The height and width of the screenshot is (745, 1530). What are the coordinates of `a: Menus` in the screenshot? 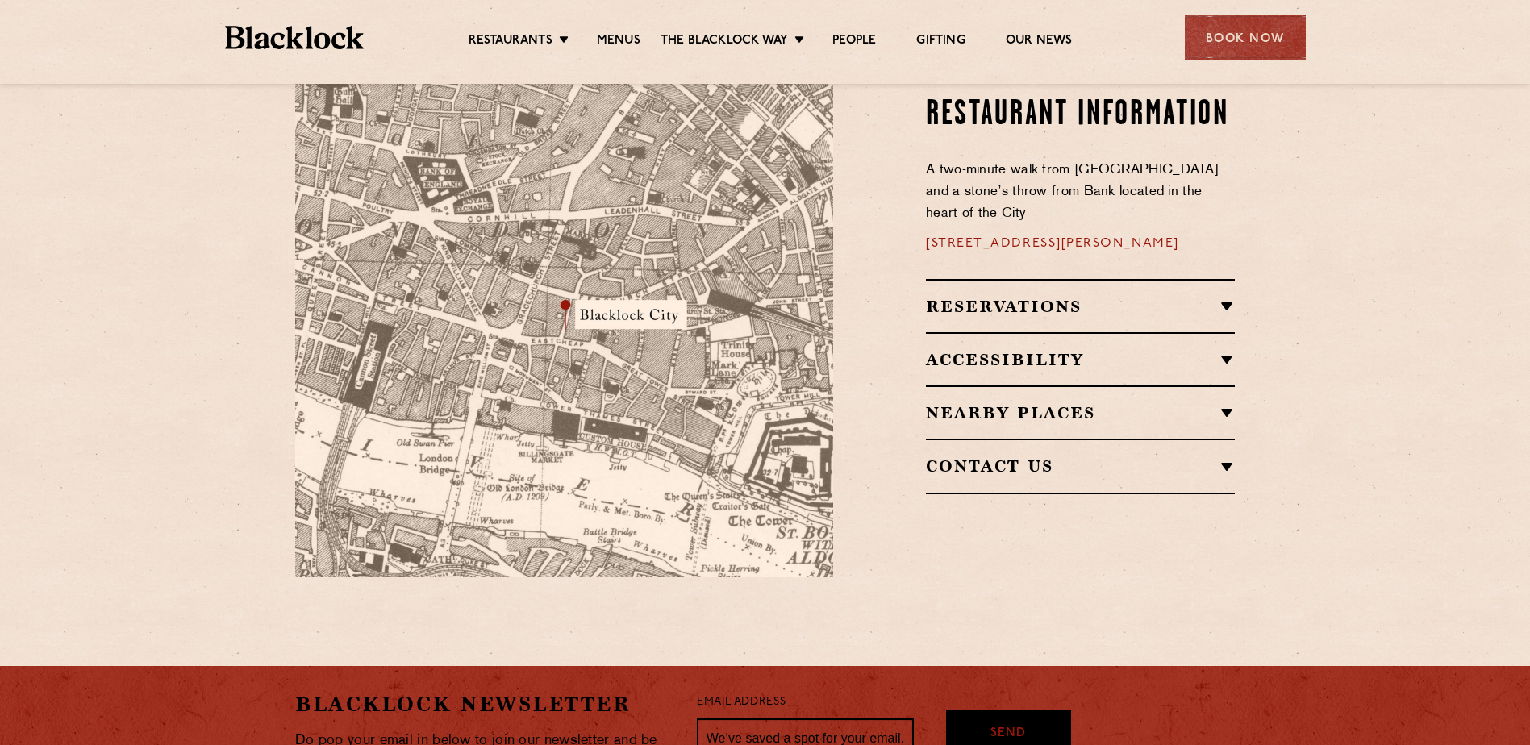 It's located at (619, 42).